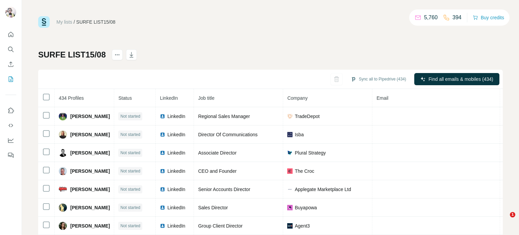 The image size is (519, 235). Describe the element at coordinates (513, 215) in the screenshot. I see `span: 1` at that location.